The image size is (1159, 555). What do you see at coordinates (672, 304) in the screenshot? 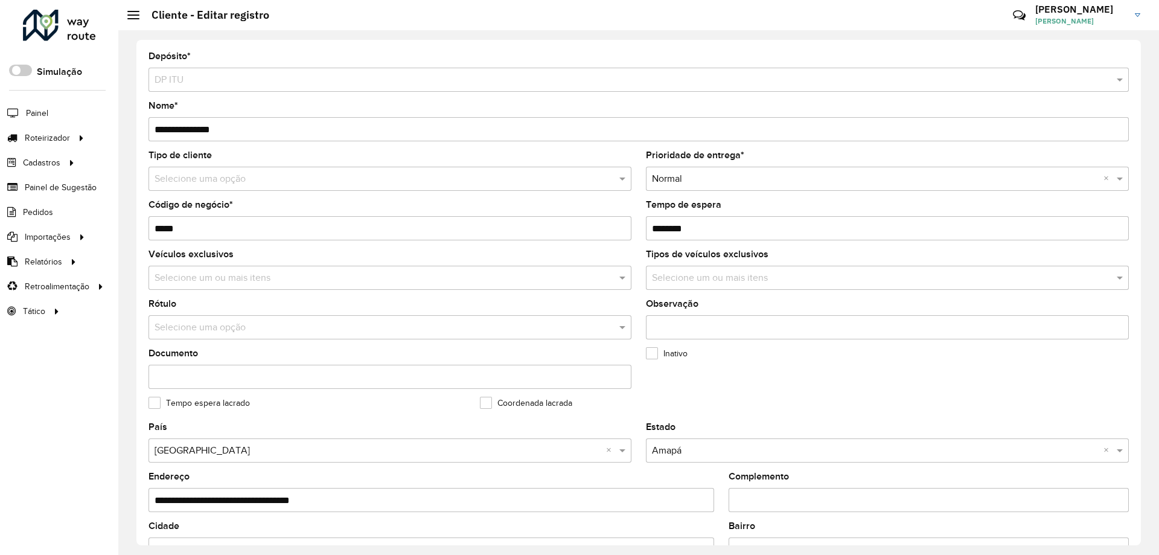
I see `label: Observação` at bounding box center [672, 304].